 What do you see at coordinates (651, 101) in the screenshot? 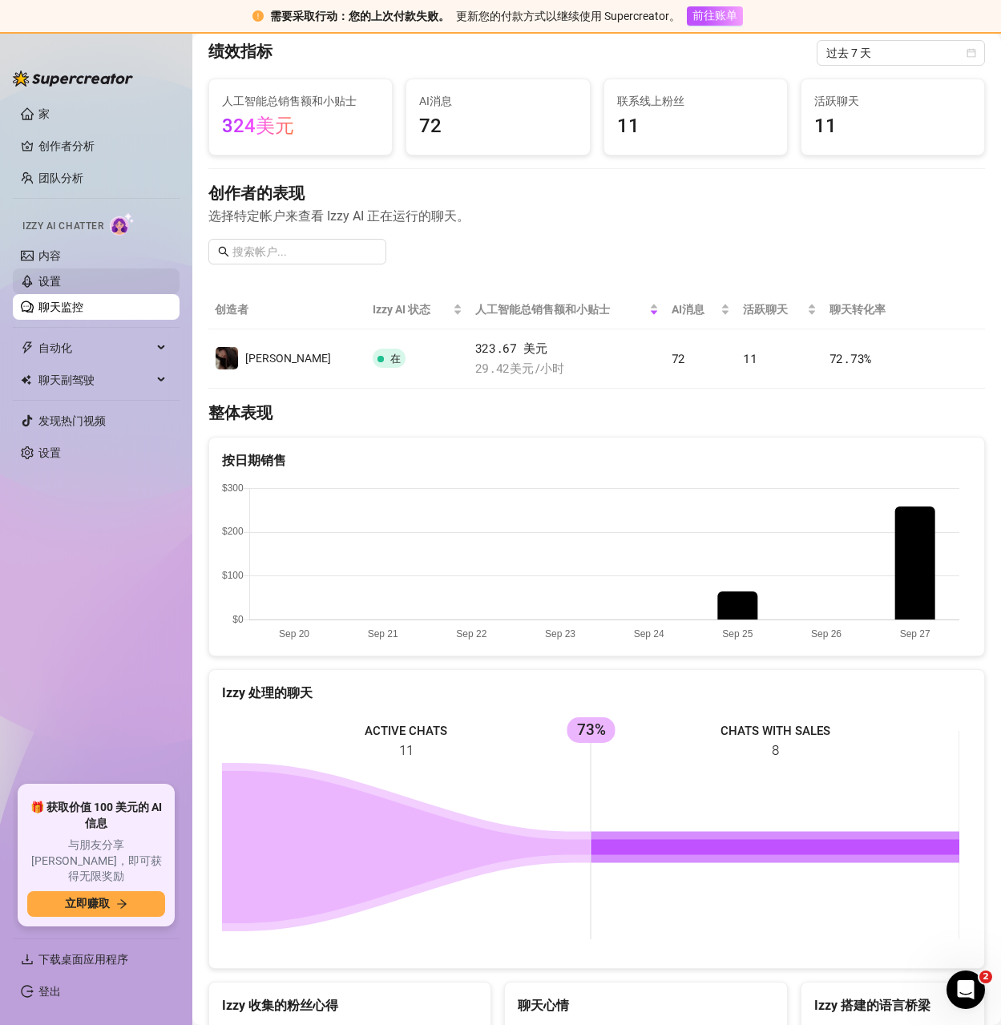
I see `font: 联系线上粉丝` at bounding box center [651, 101].